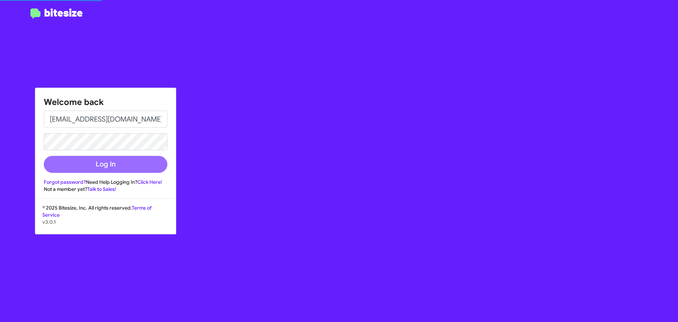  What do you see at coordinates (102, 189) in the screenshot?
I see `a: Talk to Sales!` at bounding box center [102, 189].